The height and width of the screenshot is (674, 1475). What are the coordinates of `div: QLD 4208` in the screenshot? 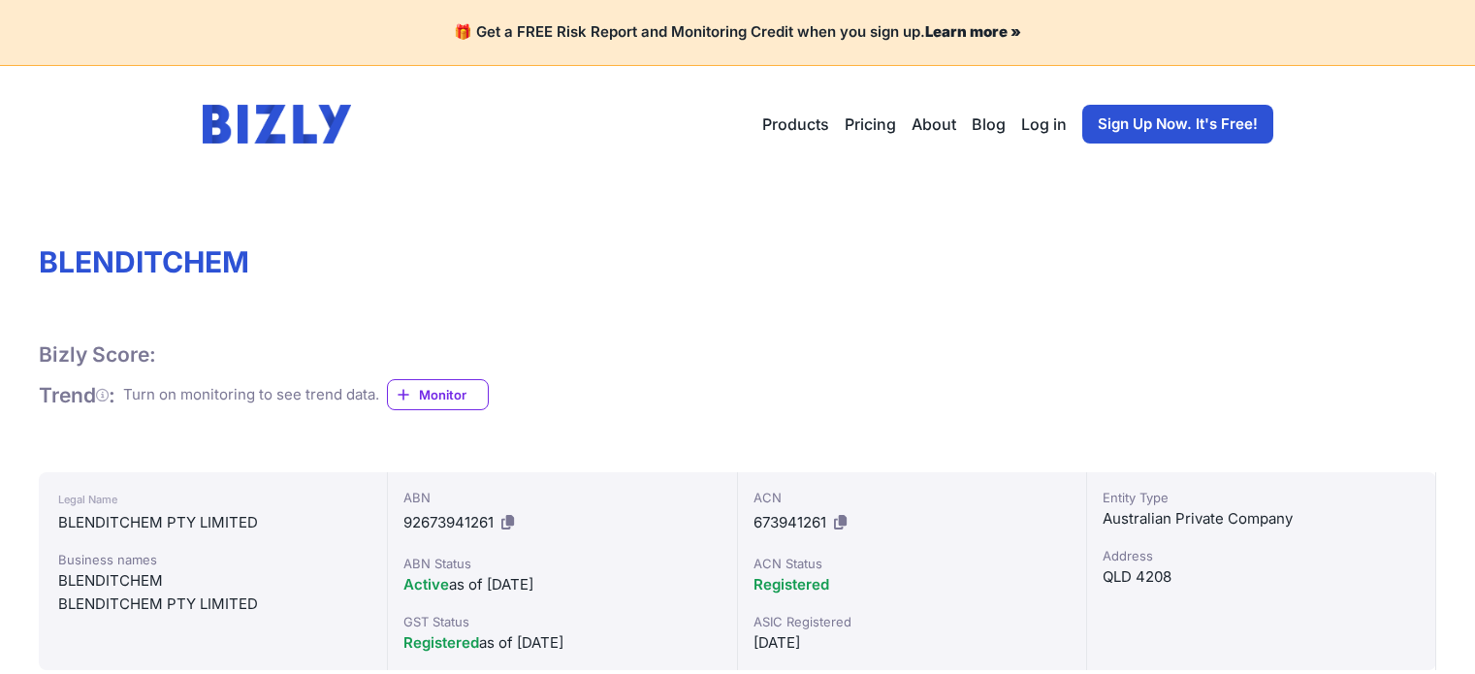 It's located at (1261, 577).